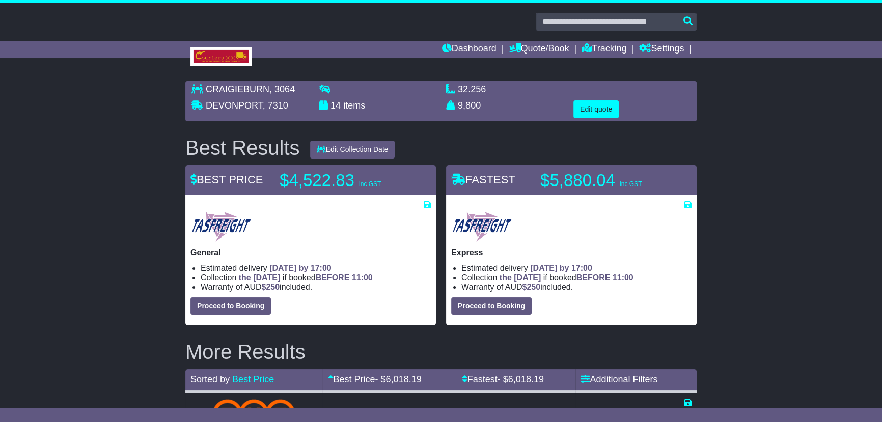 The width and height of the screenshot is (882, 422). Describe the element at coordinates (662, 49) in the screenshot. I see `a: Settings` at that location.